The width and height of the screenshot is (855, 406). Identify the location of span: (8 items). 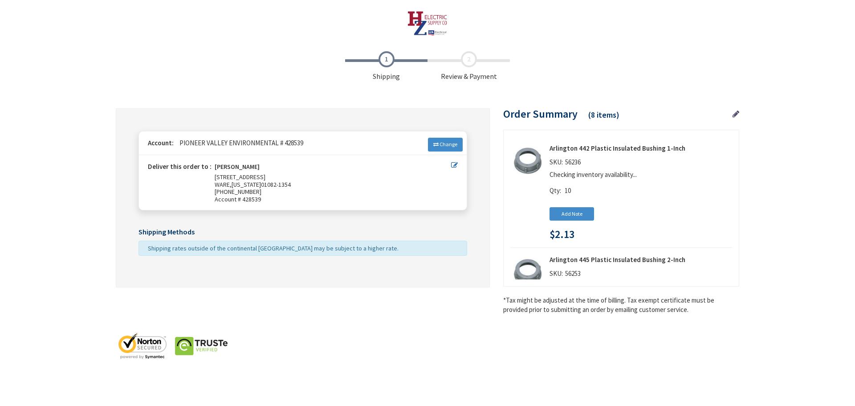
(604, 114).